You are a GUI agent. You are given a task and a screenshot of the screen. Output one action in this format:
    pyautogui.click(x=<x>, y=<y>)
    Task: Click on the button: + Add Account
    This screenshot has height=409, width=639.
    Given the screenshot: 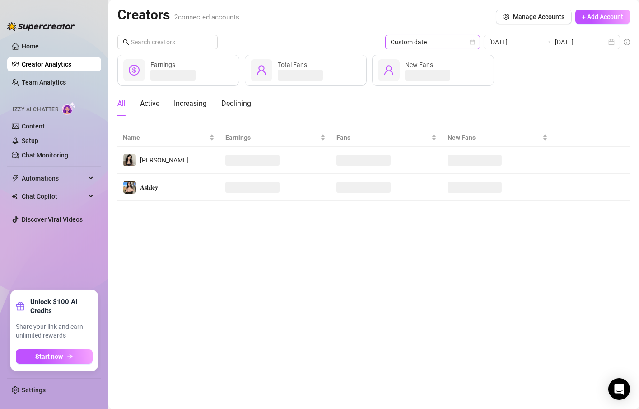 What is the action you would take?
    pyautogui.click(x=603, y=17)
    